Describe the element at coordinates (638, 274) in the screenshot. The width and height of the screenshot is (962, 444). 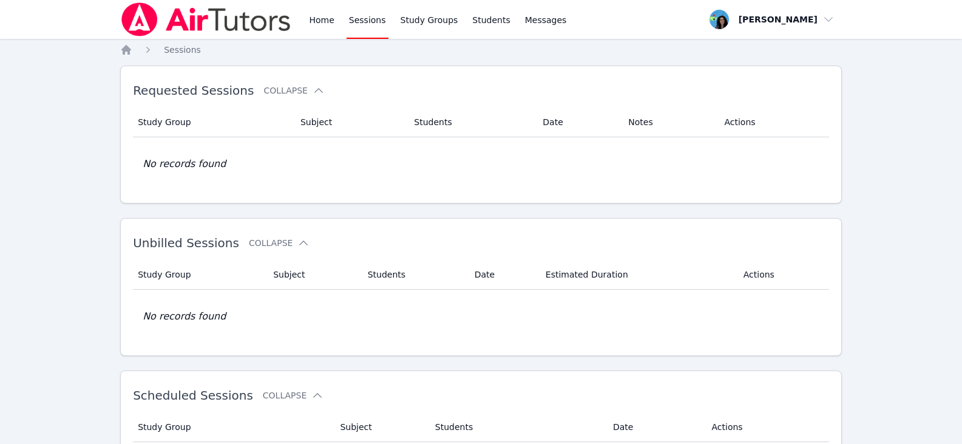
I see `th: Estimated Duration` at that location.